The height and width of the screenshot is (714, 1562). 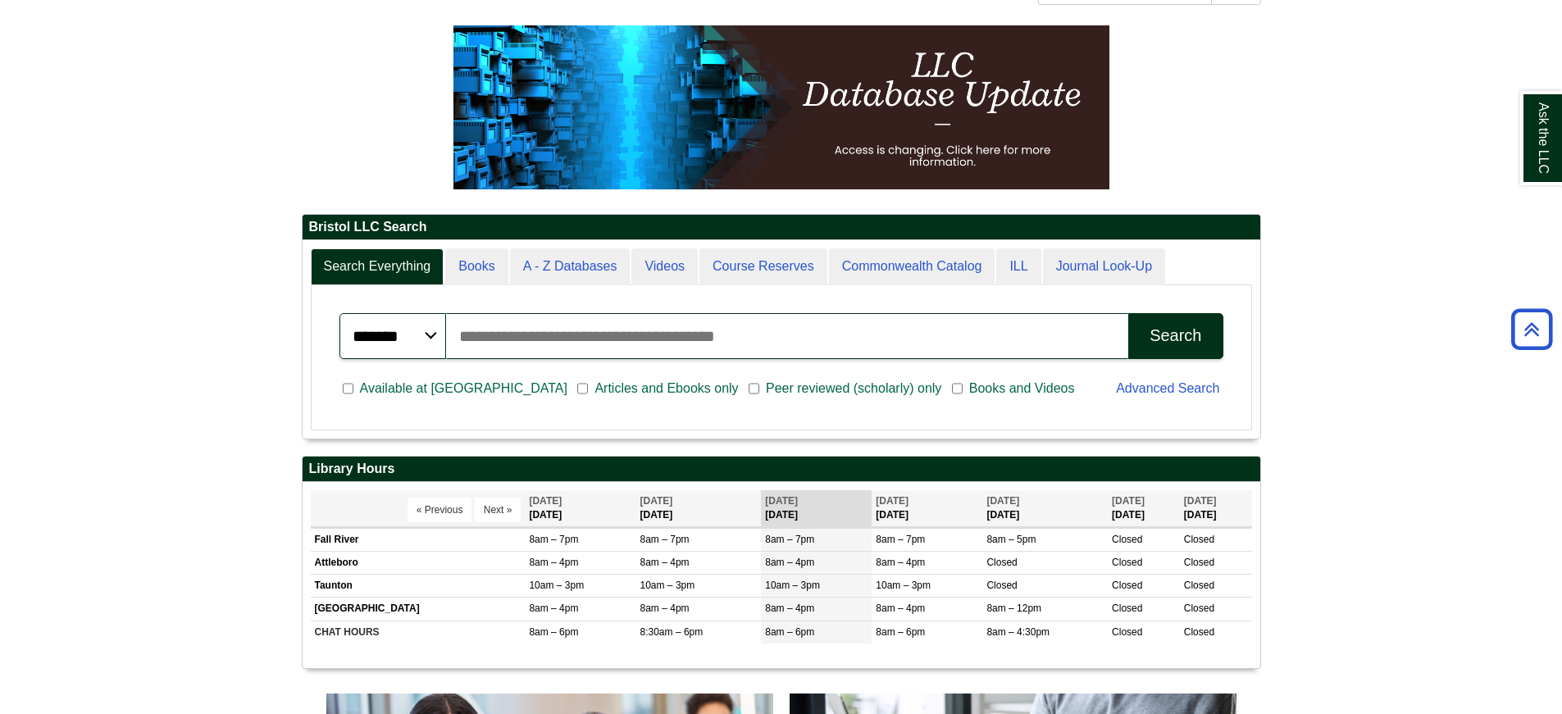 What do you see at coordinates (1011, 539) in the screenshot?
I see `span: 8am – 5pm` at bounding box center [1011, 539].